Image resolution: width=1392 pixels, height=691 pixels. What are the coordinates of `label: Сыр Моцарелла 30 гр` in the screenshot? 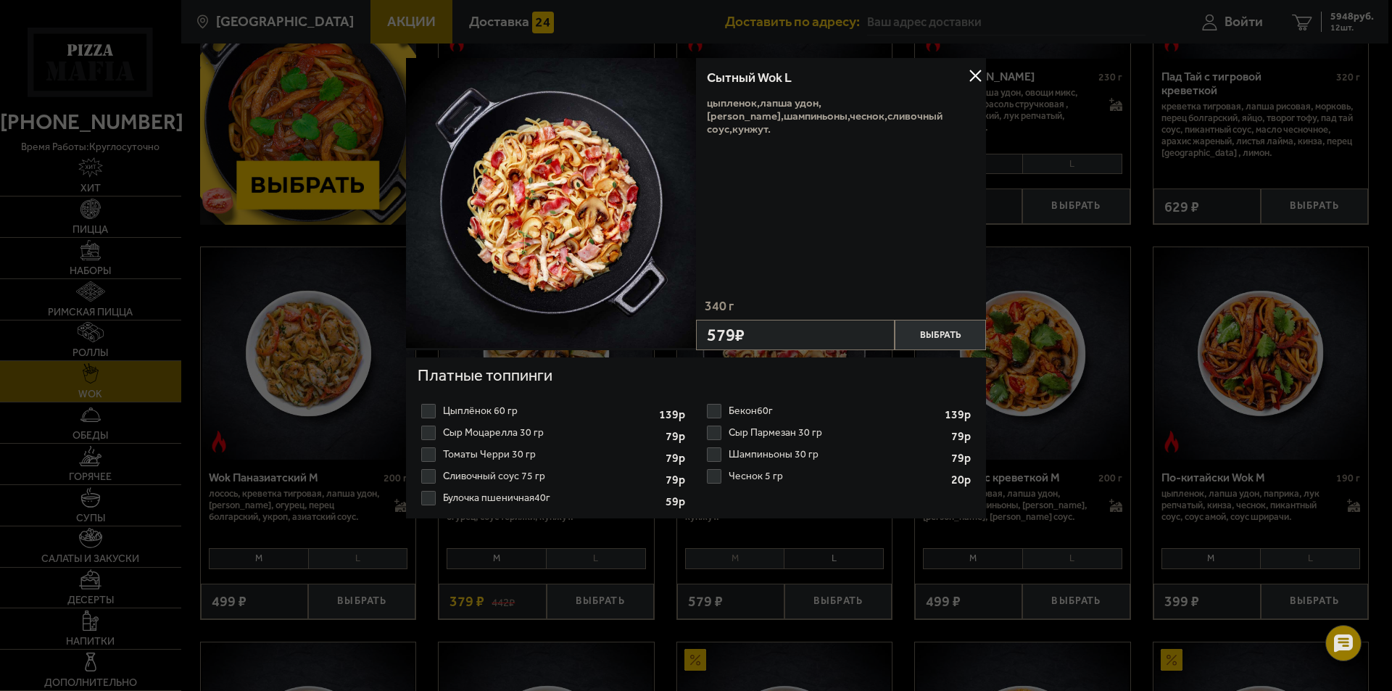 It's located at (553, 433).